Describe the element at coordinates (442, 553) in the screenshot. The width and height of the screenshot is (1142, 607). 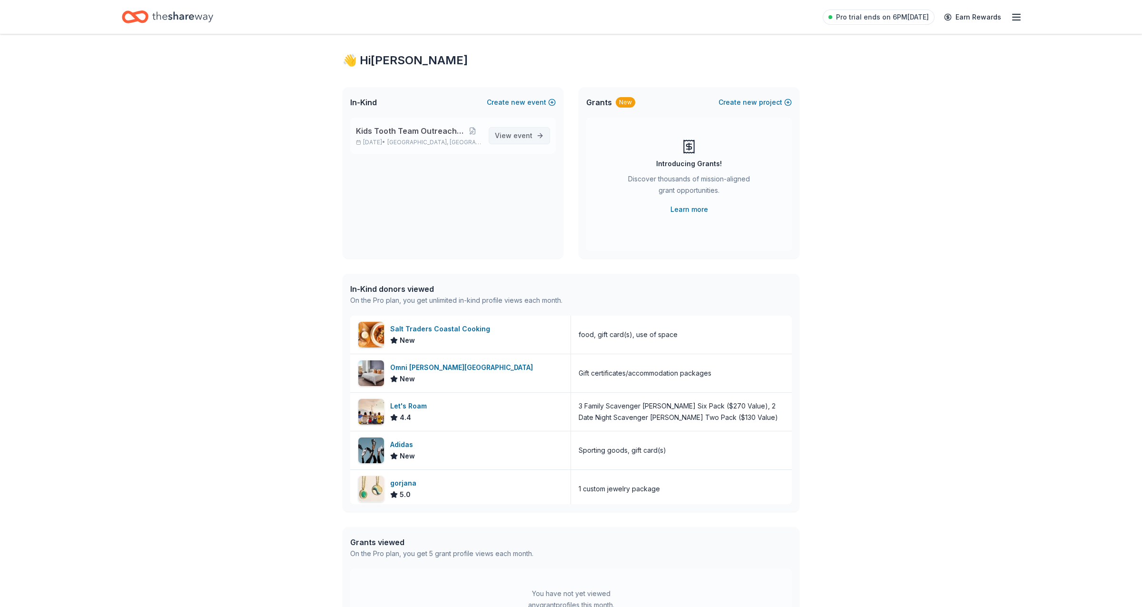
I see `div: On the Pro plan, you get 5 grant profile views each month.` at that location.